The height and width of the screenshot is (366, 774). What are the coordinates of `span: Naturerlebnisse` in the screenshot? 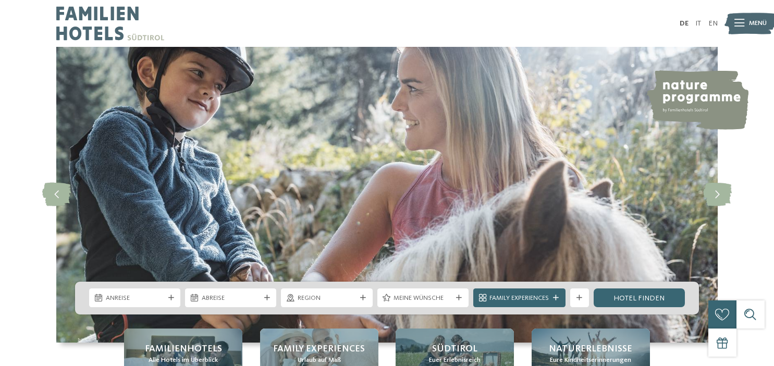 It's located at (591, 349).